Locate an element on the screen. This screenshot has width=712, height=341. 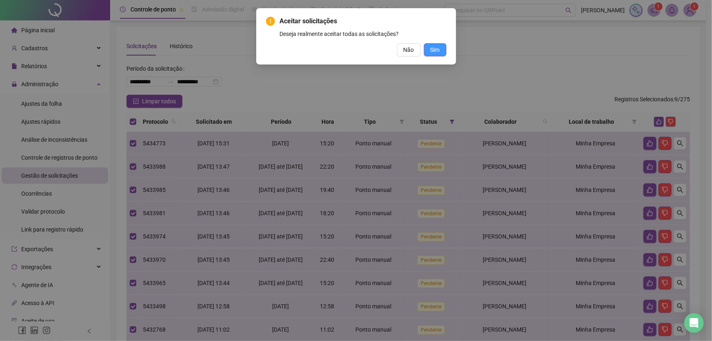
button: Não is located at coordinates (409, 50).